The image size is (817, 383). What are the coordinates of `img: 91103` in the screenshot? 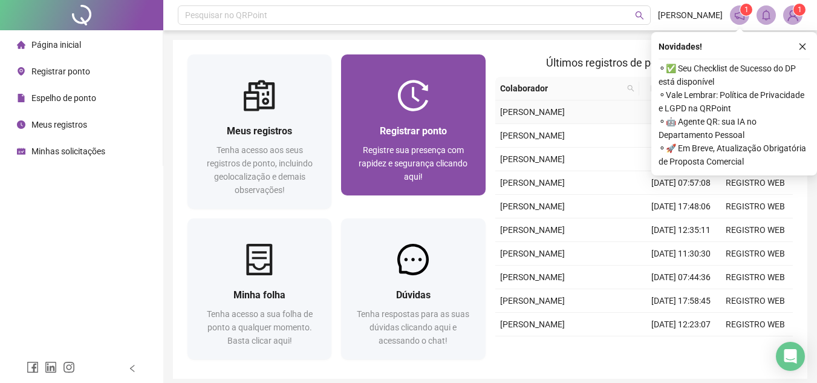 It's located at (793, 15).